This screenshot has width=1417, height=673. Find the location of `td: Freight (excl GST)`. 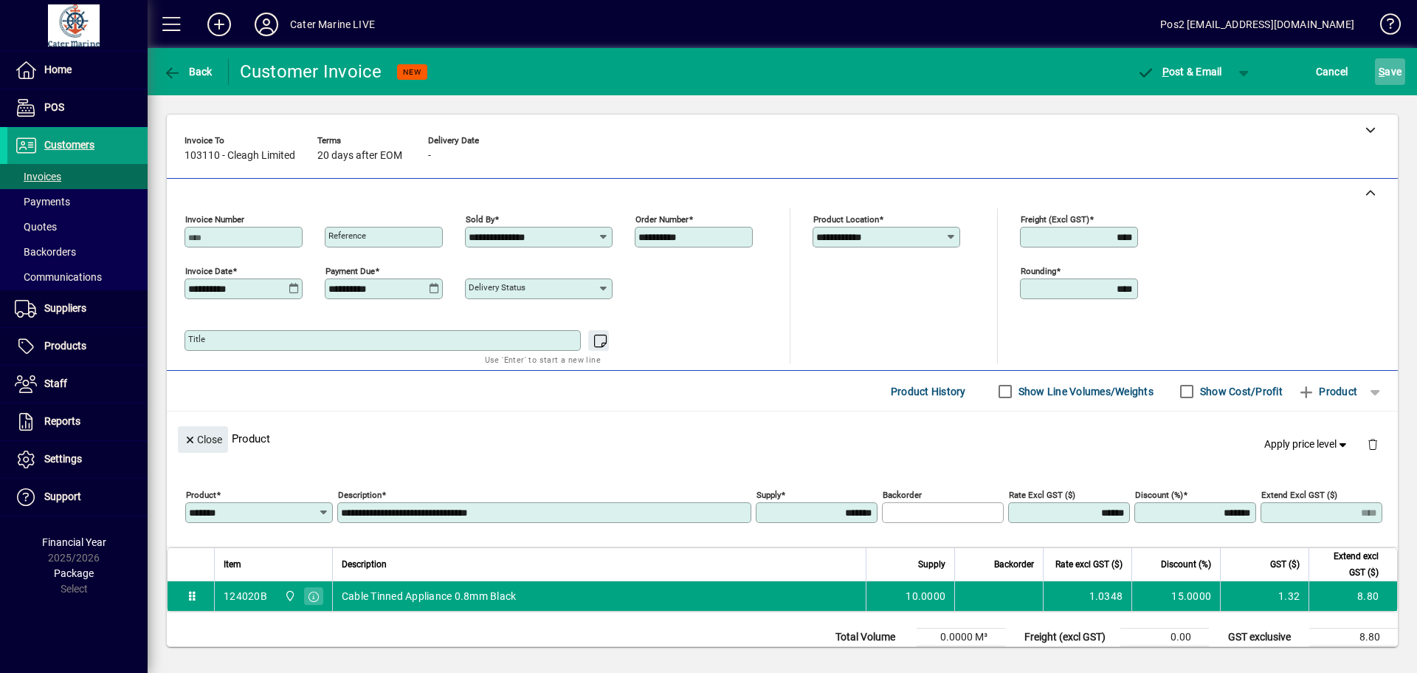

td: Freight (excl GST) is located at coordinates (1069, 637).